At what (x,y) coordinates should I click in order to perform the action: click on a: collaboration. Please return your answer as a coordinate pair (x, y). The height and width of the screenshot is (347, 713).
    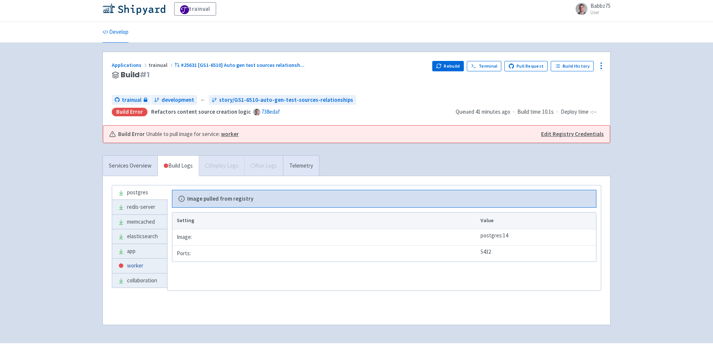
    Looking at the image, I should click on (140, 280).